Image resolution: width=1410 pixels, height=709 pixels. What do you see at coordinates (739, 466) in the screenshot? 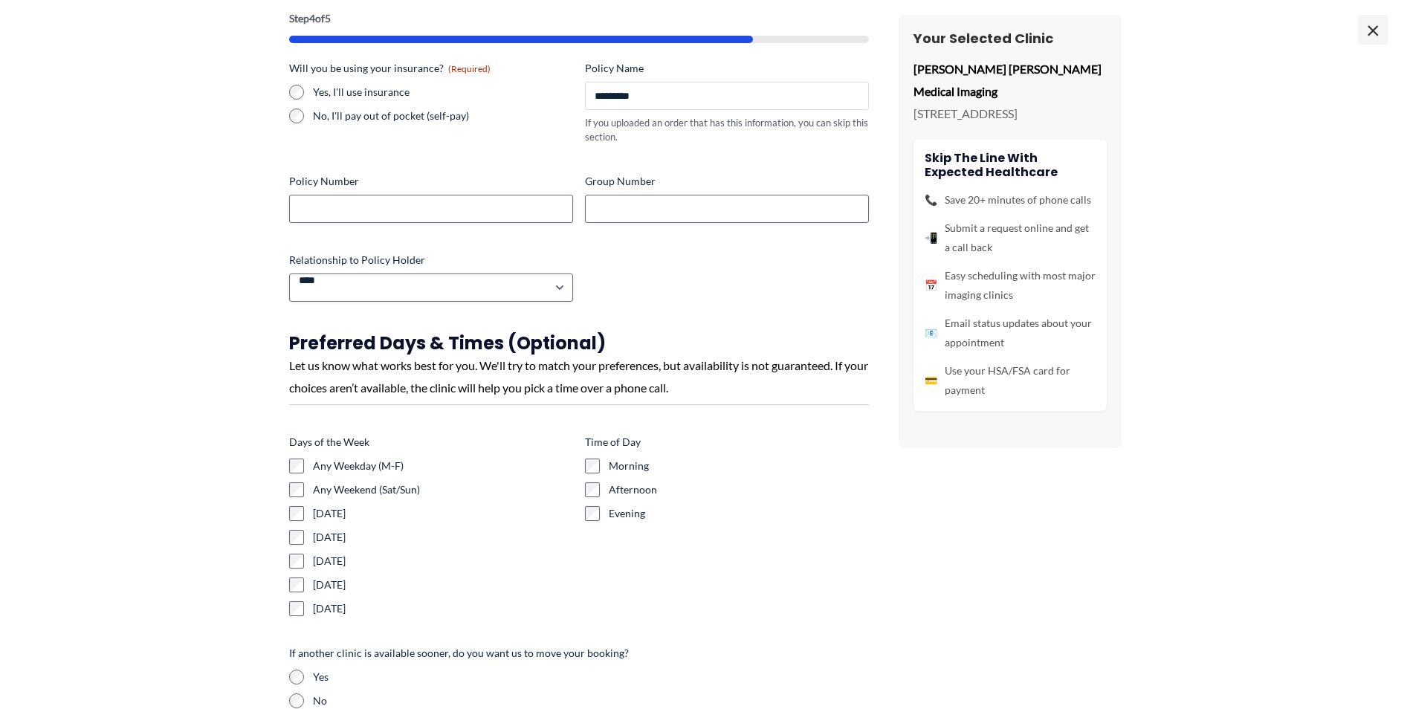
I see `label: Morning` at bounding box center [739, 466].